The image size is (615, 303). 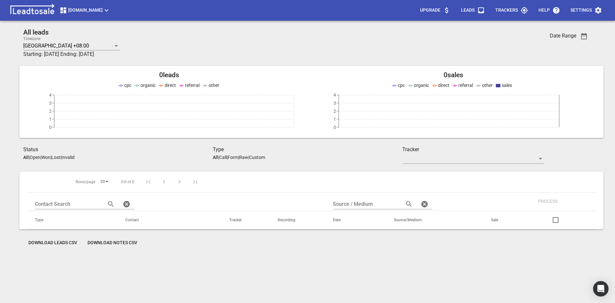 I want to click on button: Date Range, so click(x=584, y=36).